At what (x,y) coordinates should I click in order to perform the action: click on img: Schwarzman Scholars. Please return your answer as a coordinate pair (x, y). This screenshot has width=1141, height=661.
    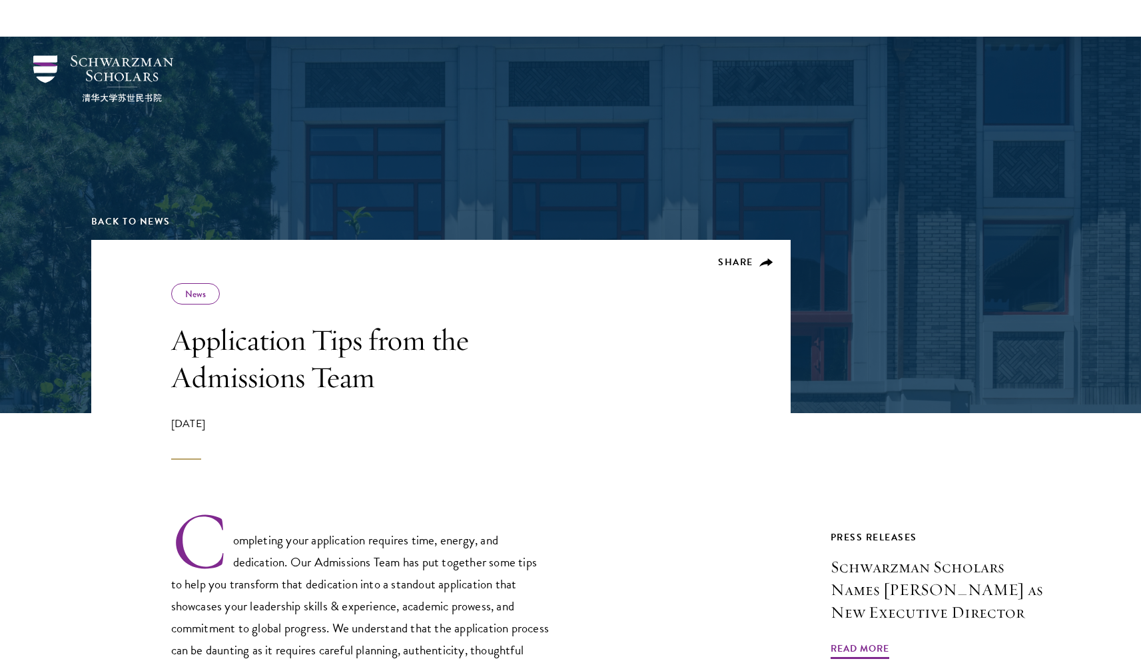
    Looking at the image, I should click on (103, 79).